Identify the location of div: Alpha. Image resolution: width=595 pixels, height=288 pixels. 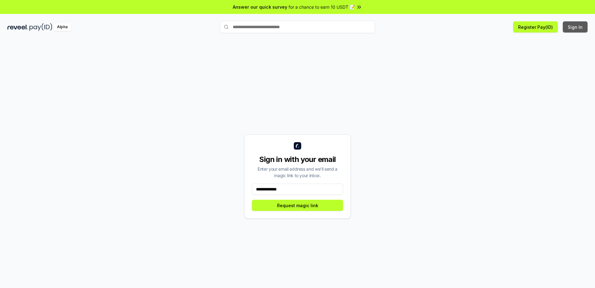
(62, 27).